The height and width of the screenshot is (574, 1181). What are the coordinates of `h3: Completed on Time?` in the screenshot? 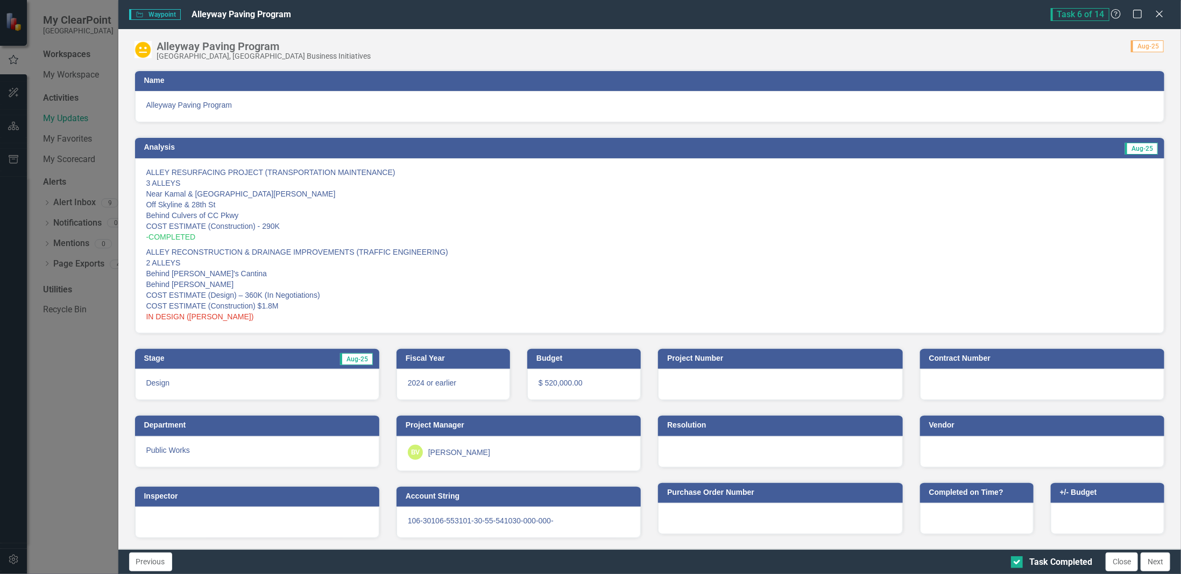 It's located at (979, 492).